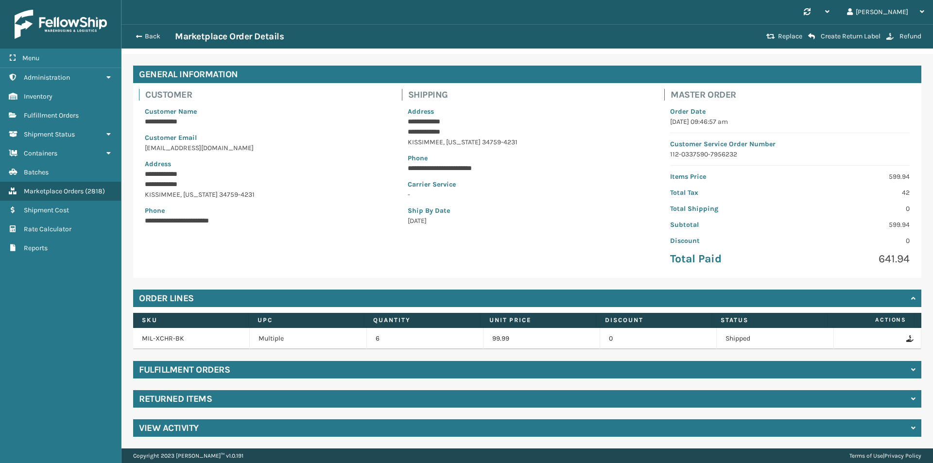 This screenshot has height=463, width=933. What do you see at coordinates (530, 95) in the screenshot?
I see `h4: Shipping` at bounding box center [530, 95].